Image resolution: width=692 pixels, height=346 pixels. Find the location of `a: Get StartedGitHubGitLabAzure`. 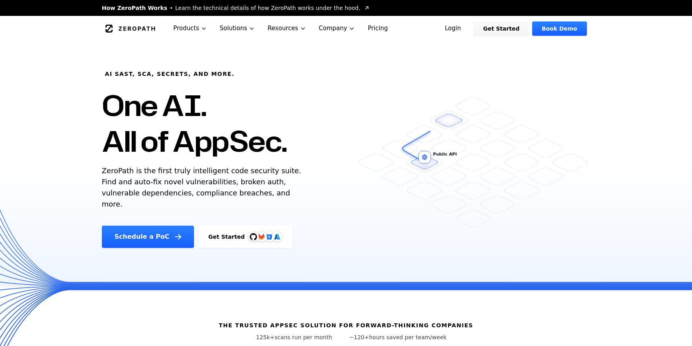

a: Get StartedGitHubGitLabAzure is located at coordinates (246, 236).